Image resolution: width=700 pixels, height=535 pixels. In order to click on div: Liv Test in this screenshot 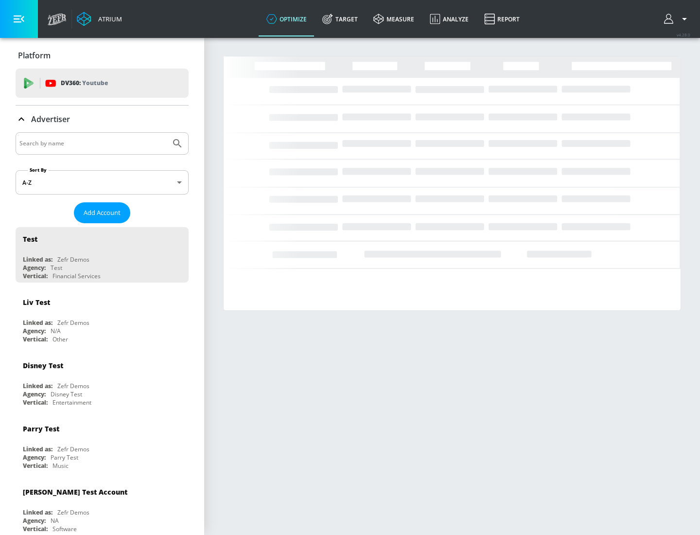, I will do `click(36, 302)`.